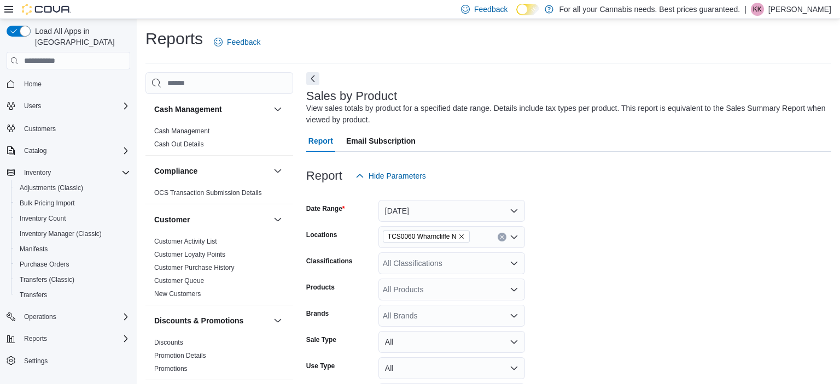 This screenshot has height=384, width=840. Describe the element at coordinates (278, 321) in the screenshot. I see `button: Discounts & Promotions` at that location.